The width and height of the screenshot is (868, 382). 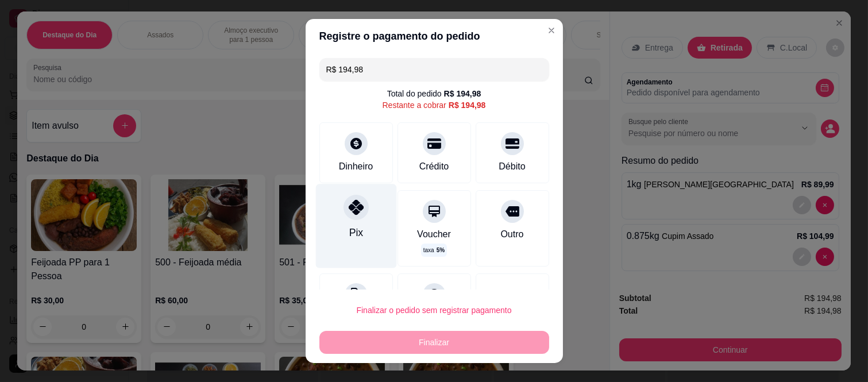 I want to click on div: Crédito, so click(x=434, y=167).